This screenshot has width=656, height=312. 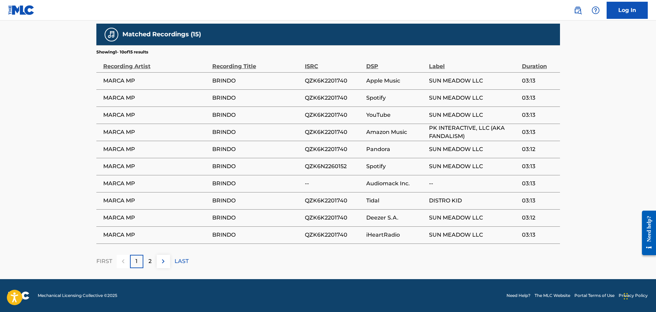 I want to click on span: Tidal, so click(x=395, y=201).